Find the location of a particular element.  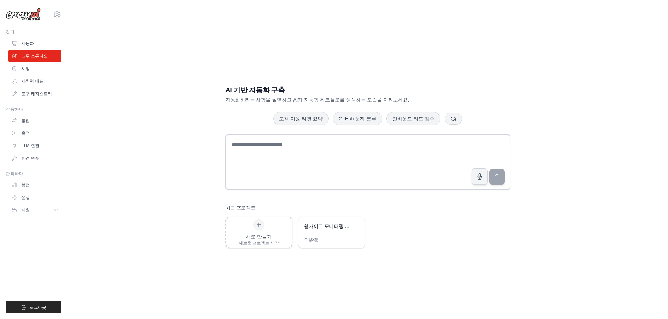

a: 통합 is located at coordinates (35, 121).